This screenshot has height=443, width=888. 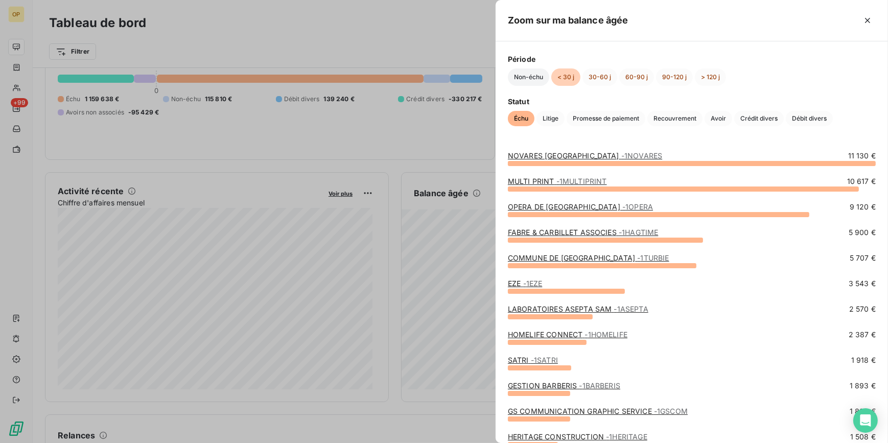 What do you see at coordinates (671, 411) in the screenshot?
I see `span: - 1GSCOM` at bounding box center [671, 411].